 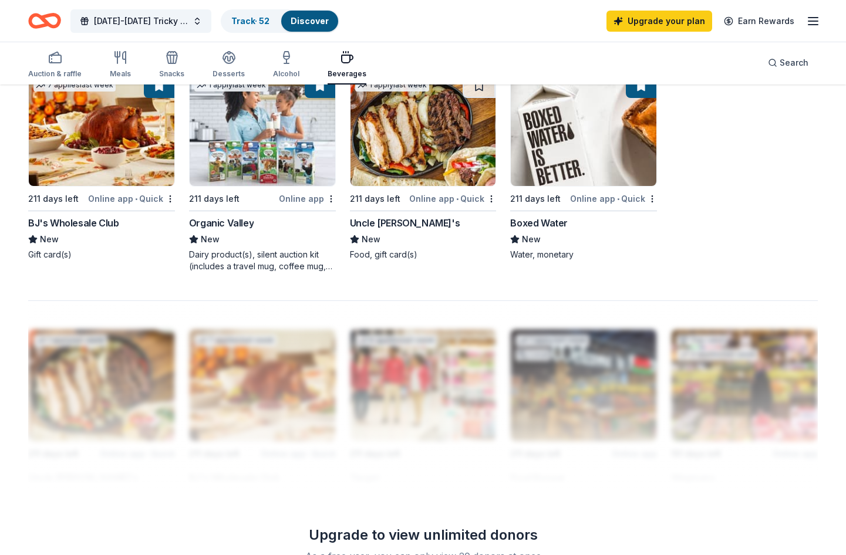 I want to click on div: Upgrade to view unlimited donors, so click(x=423, y=535).